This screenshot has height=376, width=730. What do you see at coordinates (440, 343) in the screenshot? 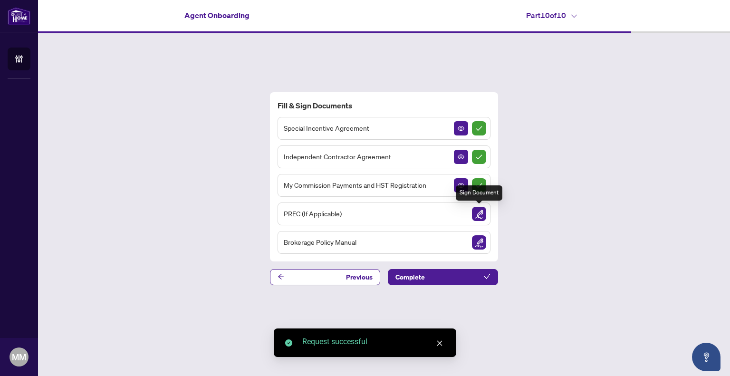
I see `a: Close` at bounding box center [440, 343].